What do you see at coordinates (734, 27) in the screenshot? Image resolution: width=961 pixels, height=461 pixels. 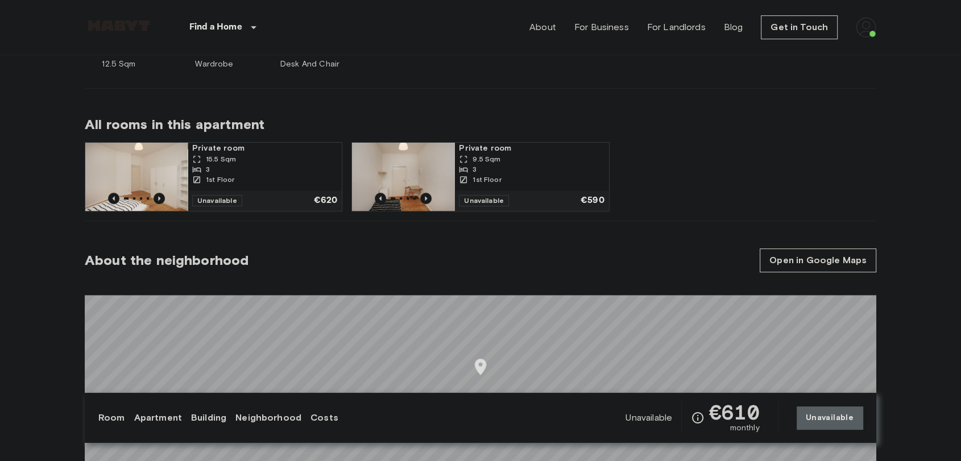 I see `a: Blog` at bounding box center [734, 27].